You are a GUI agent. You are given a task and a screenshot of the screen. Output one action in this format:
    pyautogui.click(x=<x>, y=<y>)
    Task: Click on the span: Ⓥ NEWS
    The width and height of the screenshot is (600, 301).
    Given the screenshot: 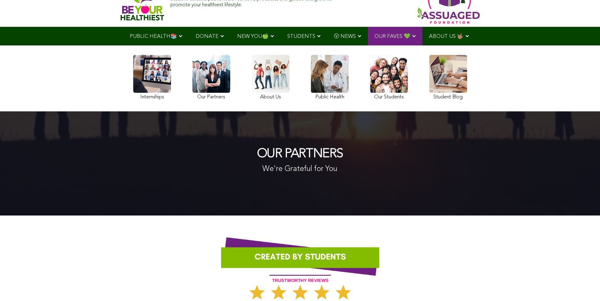 What is the action you would take?
    pyautogui.click(x=345, y=36)
    